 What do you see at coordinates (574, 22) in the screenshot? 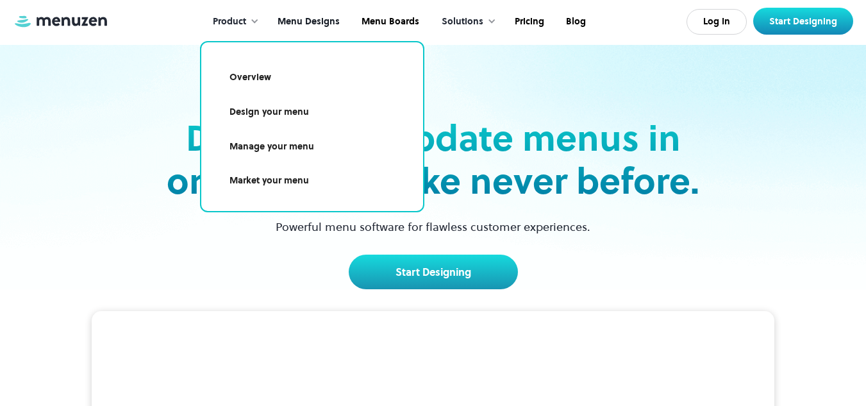
I see `a: Blog` at bounding box center [574, 22].